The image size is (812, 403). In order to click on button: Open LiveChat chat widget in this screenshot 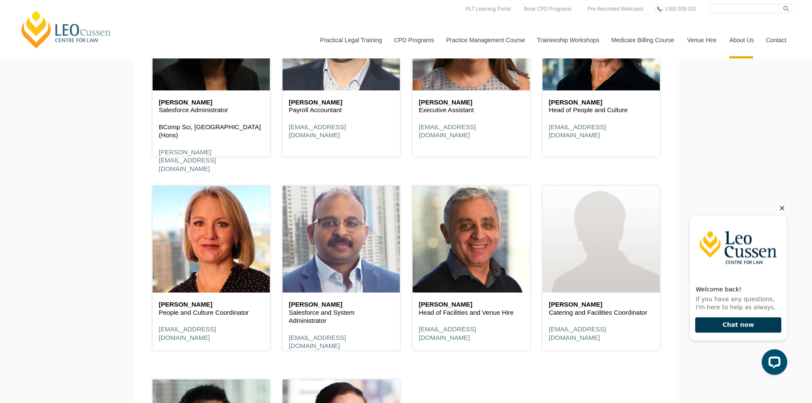, I will do `click(92, 162)`.